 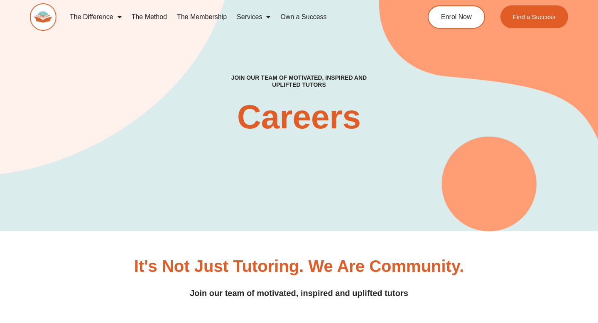 What do you see at coordinates (299, 293) in the screenshot?
I see `h4: Join our team of motivated, inspired and uplifted tutors` at bounding box center [299, 293].